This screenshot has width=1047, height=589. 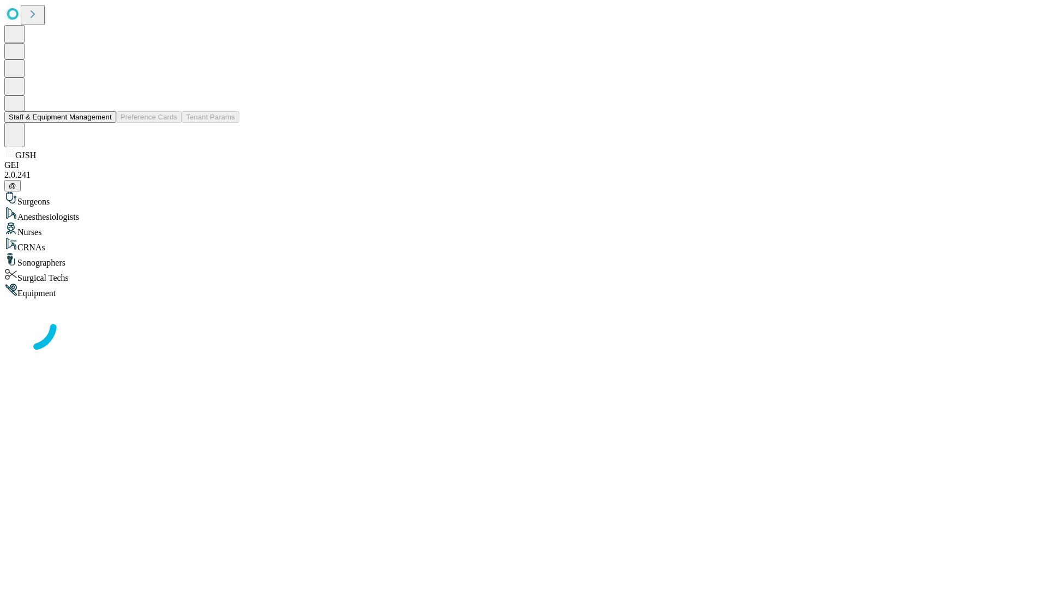 I want to click on div: Sonographers, so click(x=523, y=260).